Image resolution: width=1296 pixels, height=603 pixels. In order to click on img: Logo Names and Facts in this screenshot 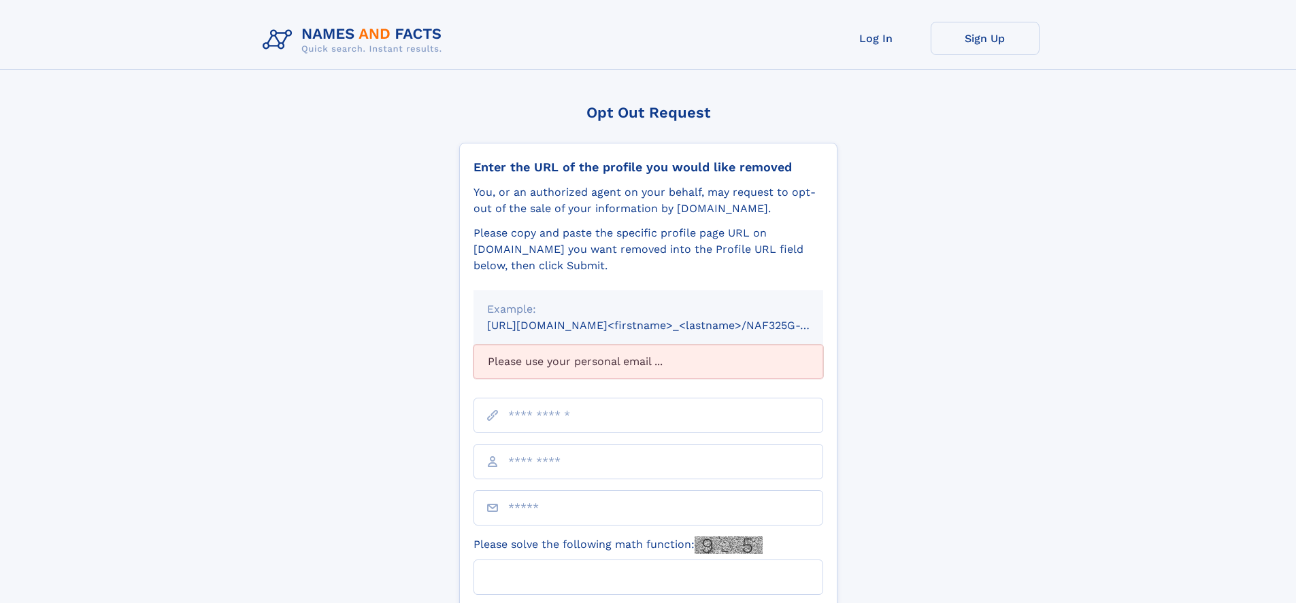, I will do `click(355, 40)`.